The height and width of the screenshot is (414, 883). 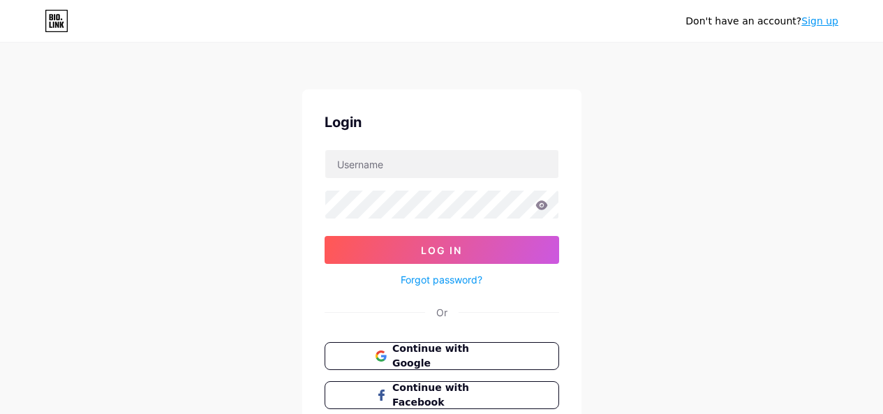 What do you see at coordinates (450, 395) in the screenshot?
I see `span: Continue with Facebook` at bounding box center [450, 395].